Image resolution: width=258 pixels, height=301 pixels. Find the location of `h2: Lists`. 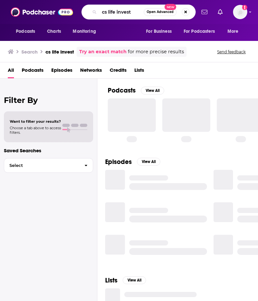

h2: Lists is located at coordinates (111, 280).